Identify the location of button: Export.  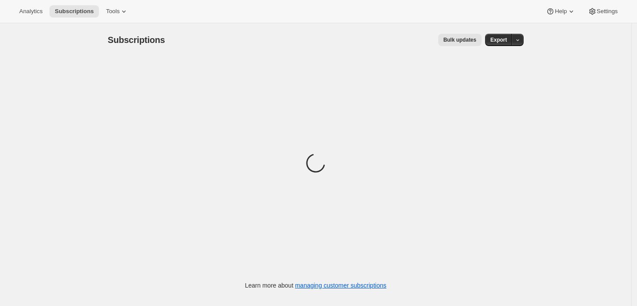
(499, 40).